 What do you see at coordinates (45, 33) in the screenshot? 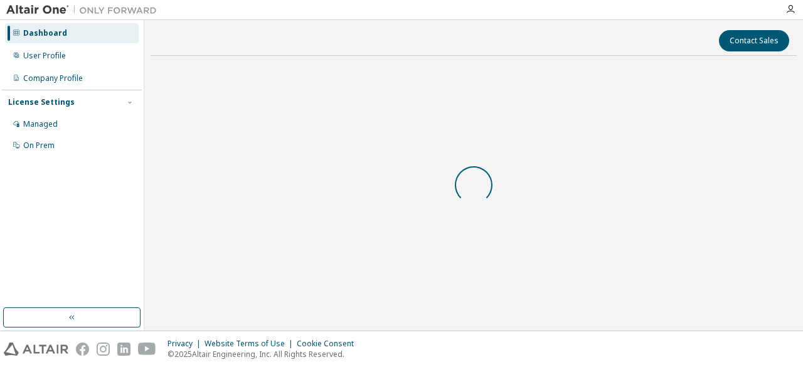
I see `div: Dashboard` at bounding box center [45, 33].